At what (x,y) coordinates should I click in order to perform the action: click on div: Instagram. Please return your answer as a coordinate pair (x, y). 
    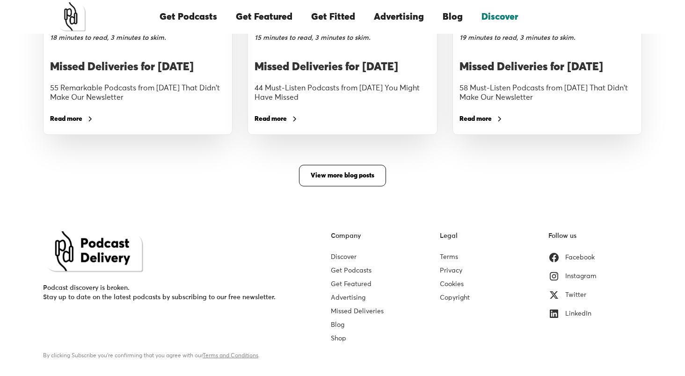
    Looking at the image, I should click on (581, 276).